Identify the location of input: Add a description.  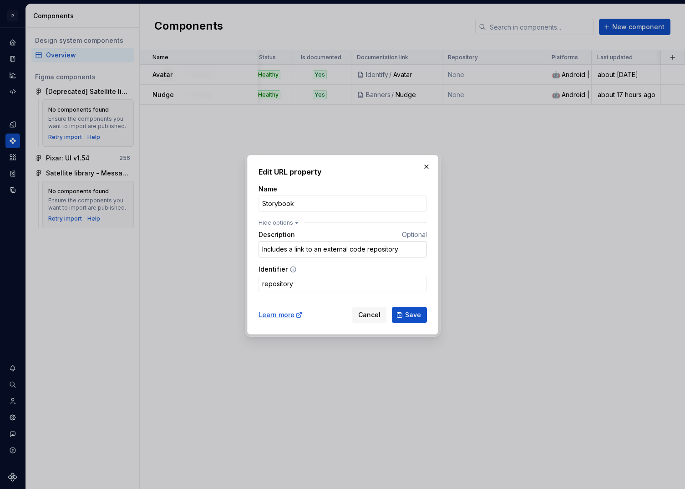
(343, 249).